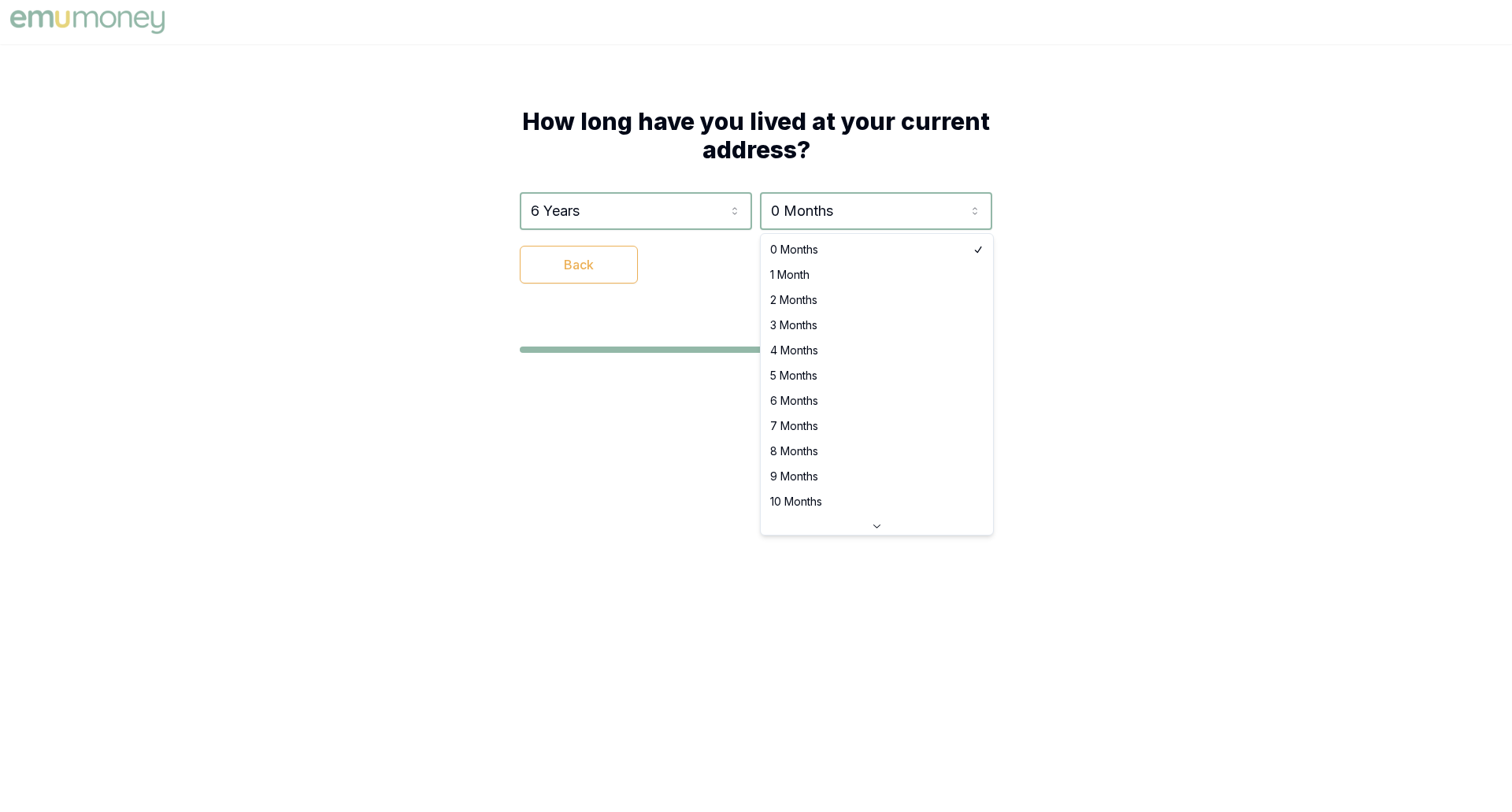  What do you see at coordinates (794, 326) in the screenshot?
I see `span: 3 Months` at bounding box center [794, 326].